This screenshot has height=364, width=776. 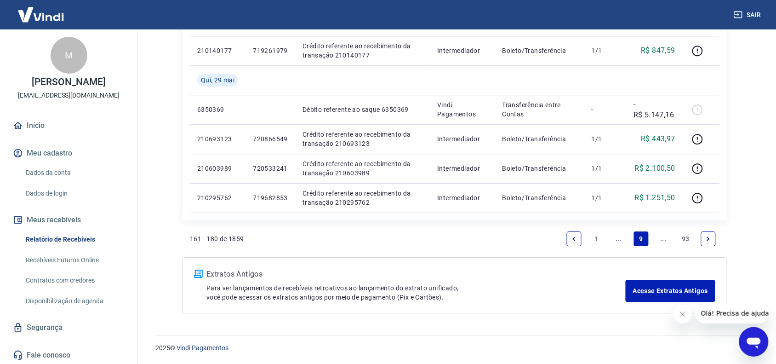 What do you see at coordinates (709, 239) in the screenshot?
I see `a: Next page` at bounding box center [709, 239].